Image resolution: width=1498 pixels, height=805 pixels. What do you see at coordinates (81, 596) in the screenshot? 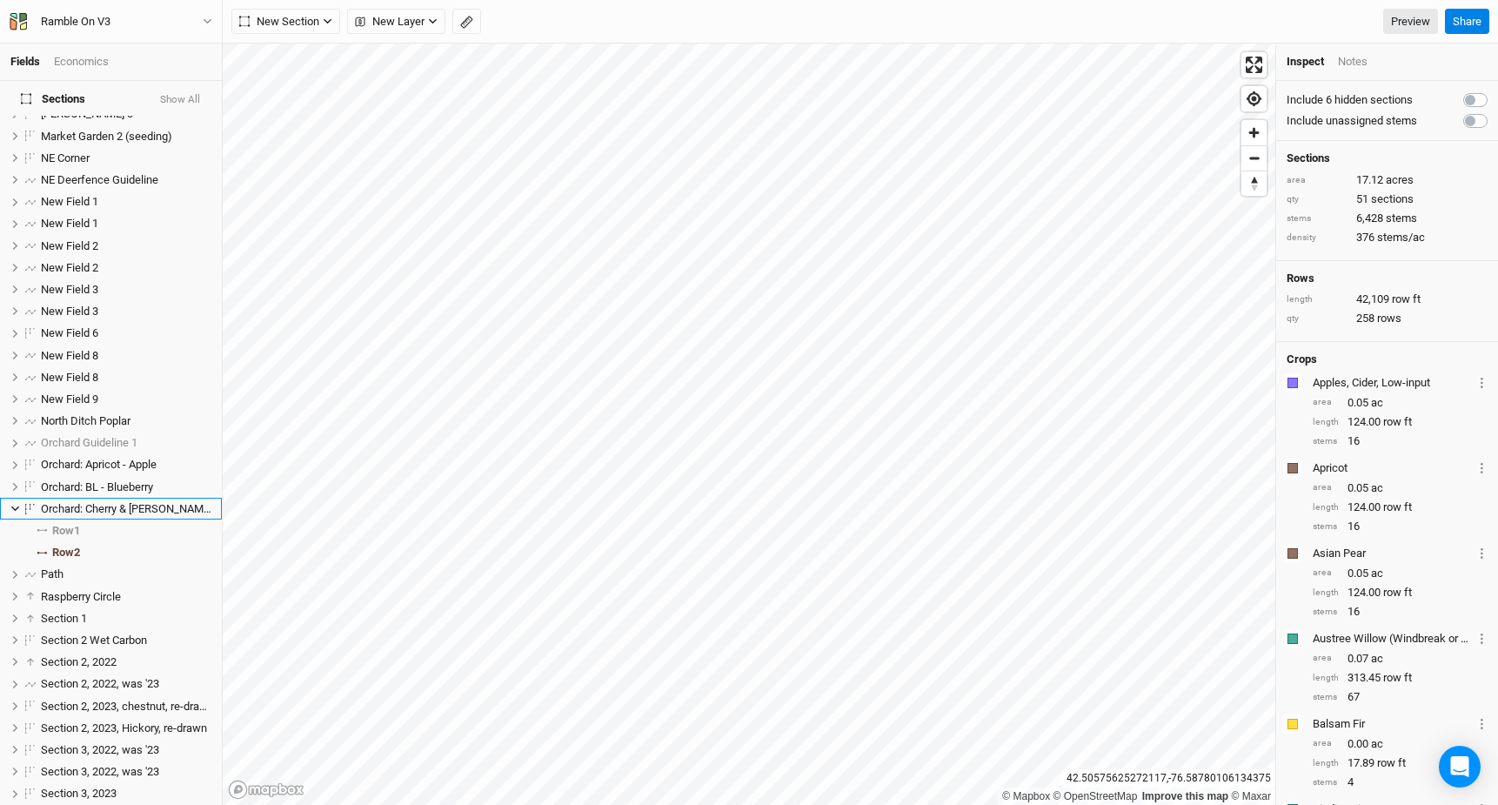
I see `span: Raspberry Circle` at bounding box center [81, 596].